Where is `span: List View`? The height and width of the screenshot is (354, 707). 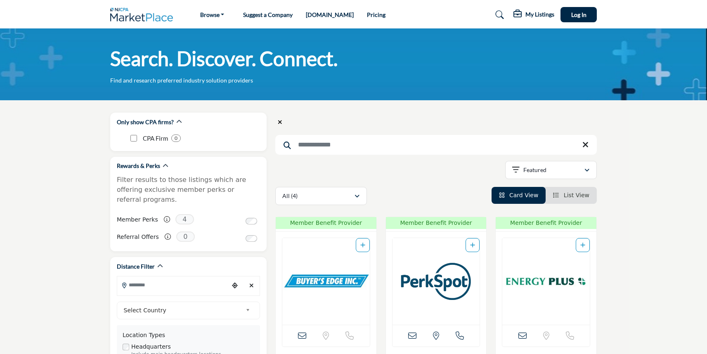
span: List View is located at coordinates (577, 195).